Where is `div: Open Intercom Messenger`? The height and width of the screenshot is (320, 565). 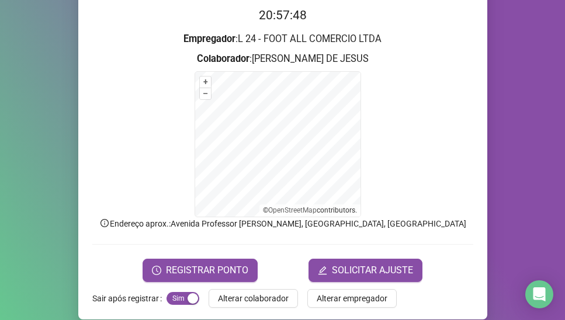 div: Open Intercom Messenger is located at coordinates (539, 294).